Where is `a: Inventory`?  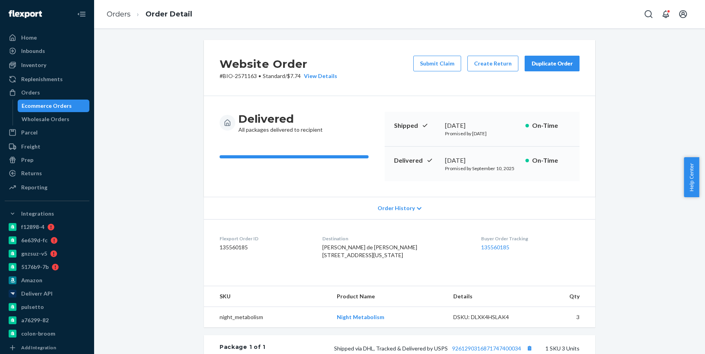
a: Inventory is located at coordinates (47, 65).